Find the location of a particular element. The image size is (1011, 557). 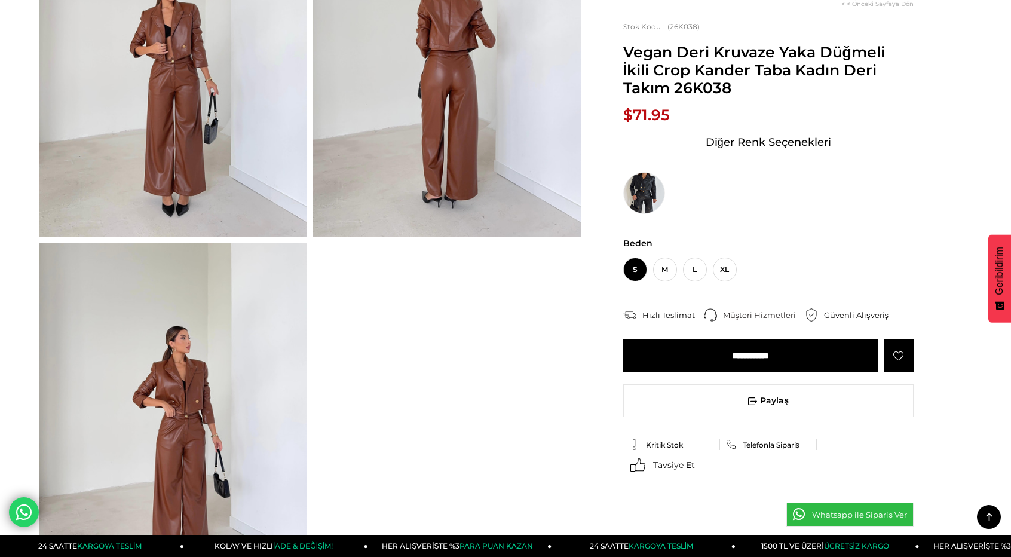

span: $71.95 is located at coordinates (647, 115).